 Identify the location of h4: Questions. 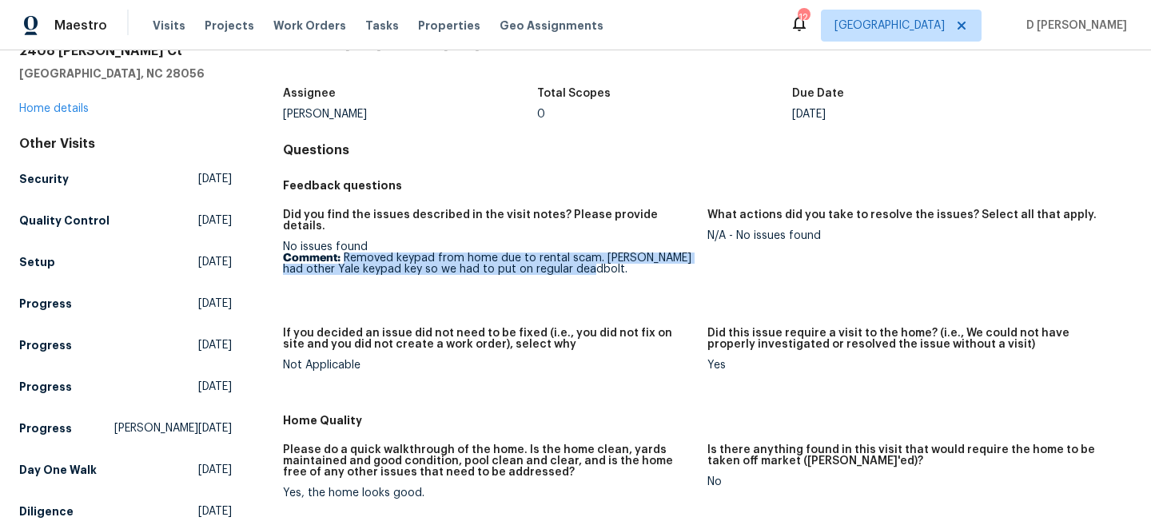
(707, 150).